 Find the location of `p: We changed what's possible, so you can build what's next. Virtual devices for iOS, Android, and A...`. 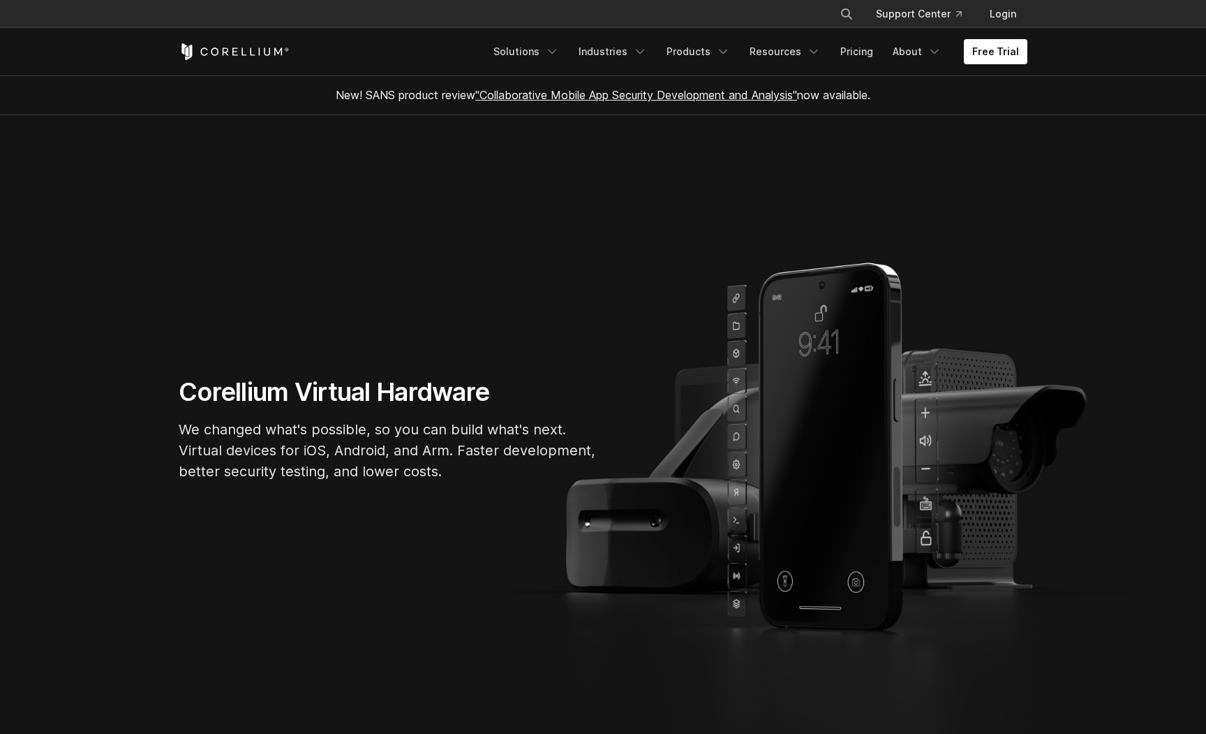

p: We changed what's possible, so you can build what's next. Virtual devices for iOS, Android, and A... is located at coordinates (388, 450).